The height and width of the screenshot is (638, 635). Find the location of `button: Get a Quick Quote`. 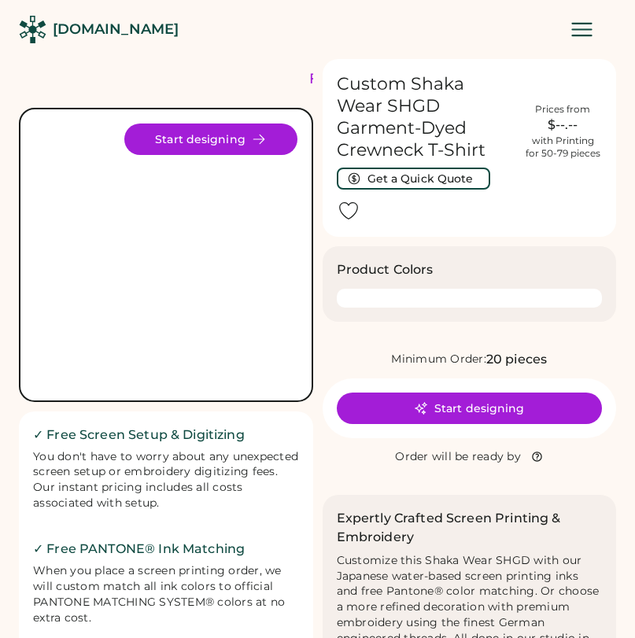

button: Get a Quick Quote is located at coordinates (413, 179).